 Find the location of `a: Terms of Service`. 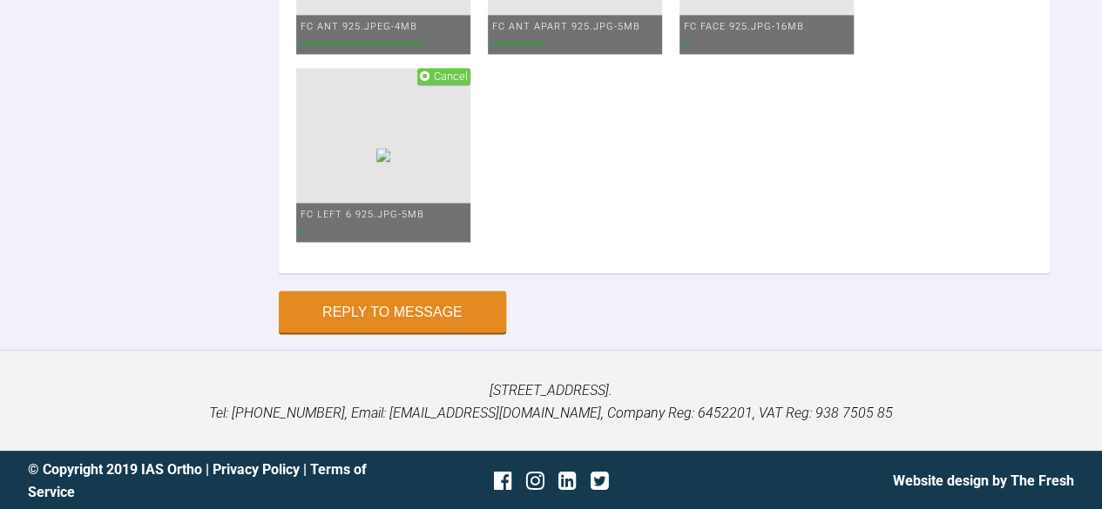

a: Terms of Service is located at coordinates (197, 480).